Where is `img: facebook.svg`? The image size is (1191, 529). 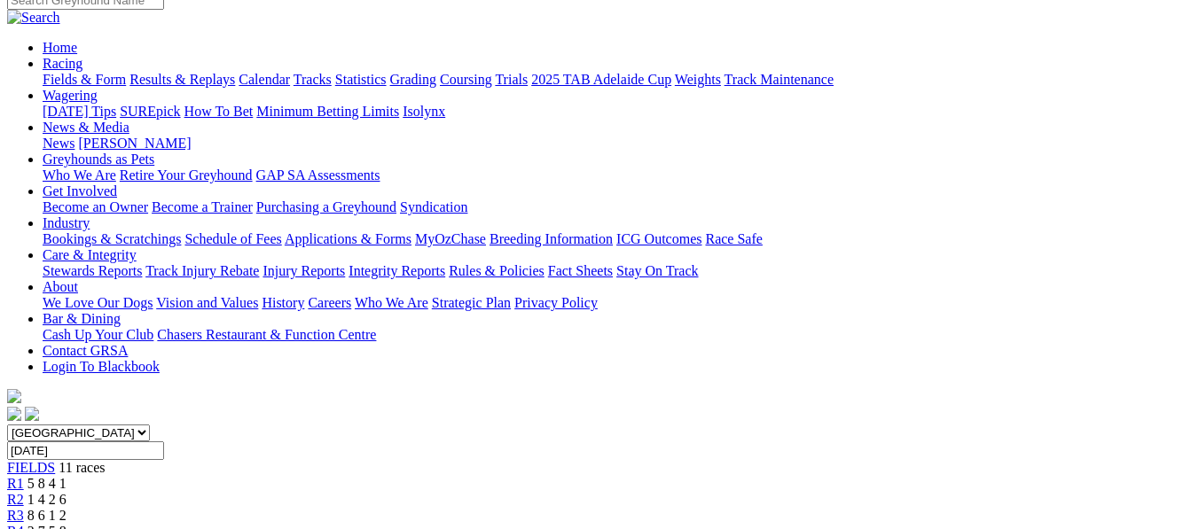
img: facebook.svg is located at coordinates (14, 414).